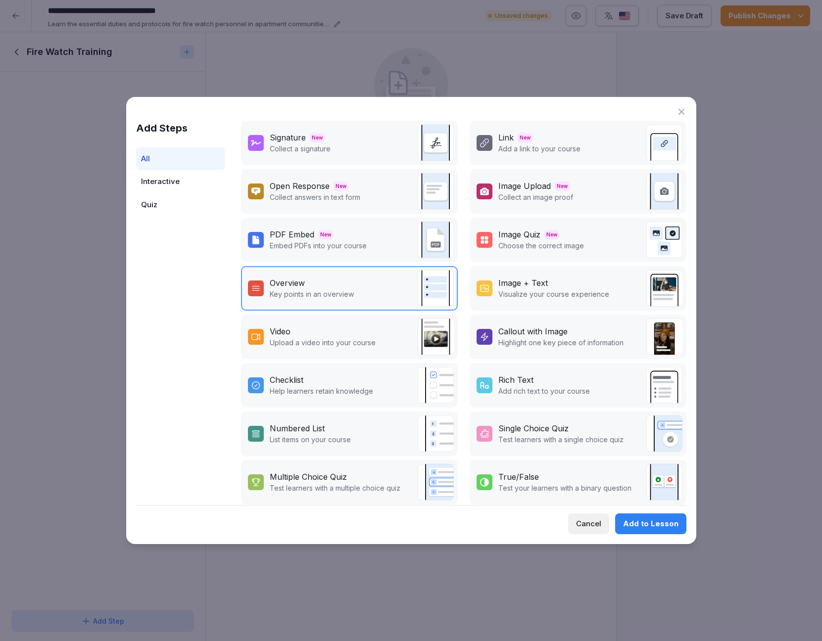 The height and width of the screenshot is (641, 822). I want to click on p: Key points in an overview, so click(312, 294).